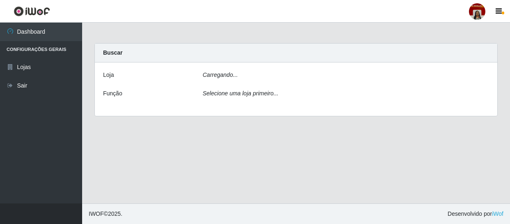  Describe the element at coordinates (32, 11) in the screenshot. I see `img: CoreUI Logo` at that location.